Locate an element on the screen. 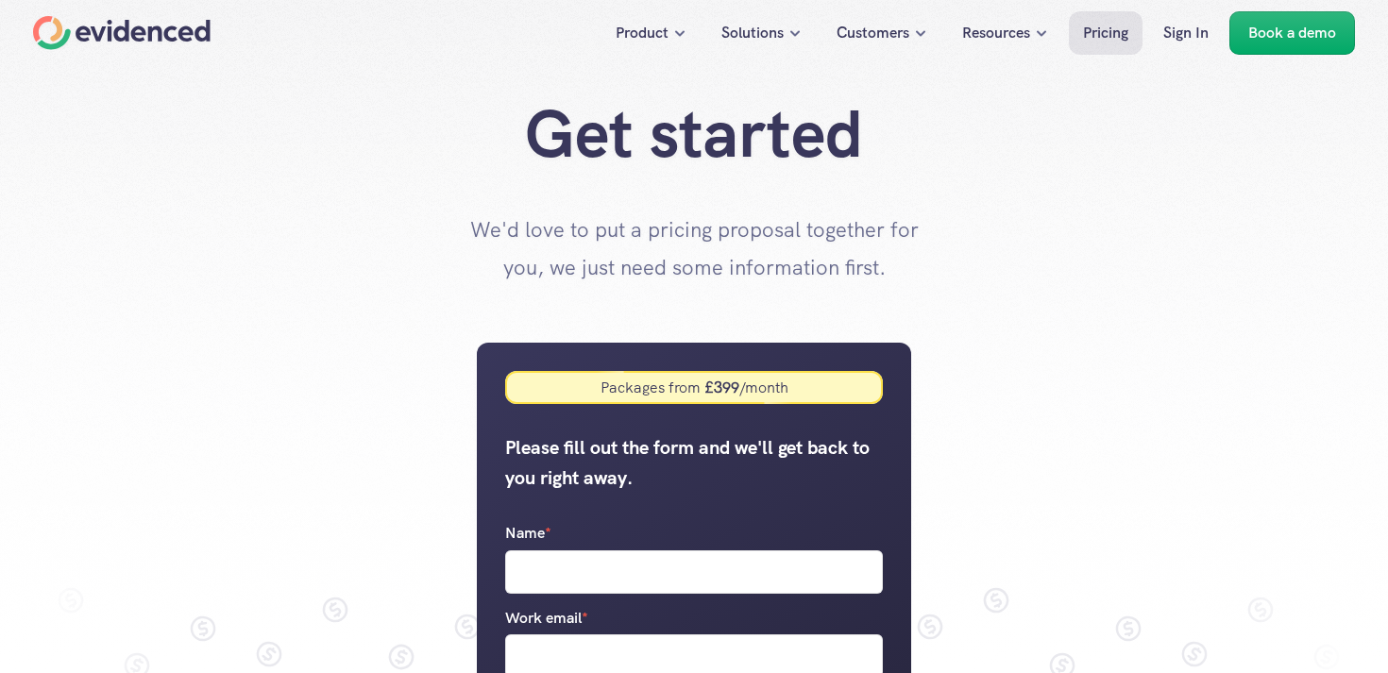  h1: Get started is located at coordinates (694, 134).